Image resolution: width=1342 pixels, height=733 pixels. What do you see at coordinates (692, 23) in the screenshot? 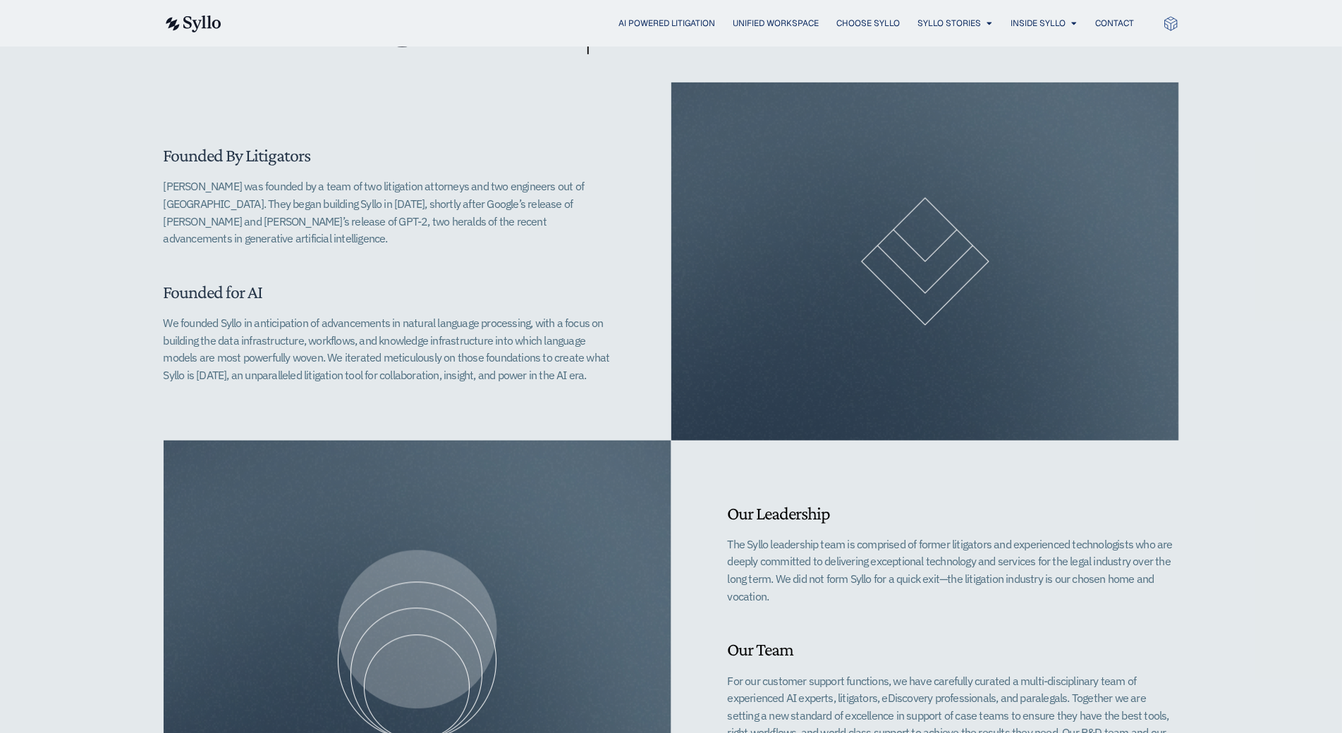
I see `nav: Menu` at bounding box center [692, 23].